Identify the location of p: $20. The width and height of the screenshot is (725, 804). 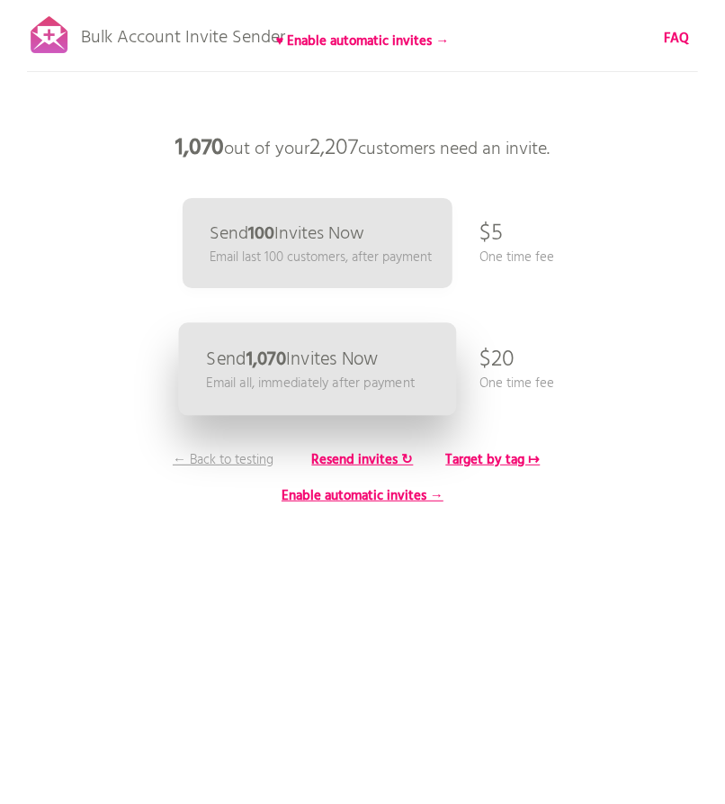
(497, 360).